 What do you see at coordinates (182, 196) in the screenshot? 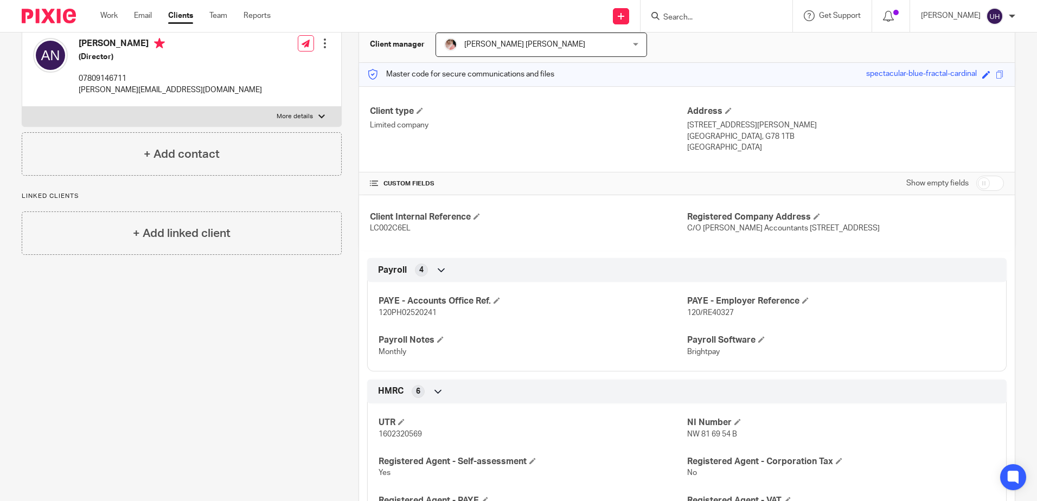
I see `p: Linked clients` at bounding box center [182, 196].